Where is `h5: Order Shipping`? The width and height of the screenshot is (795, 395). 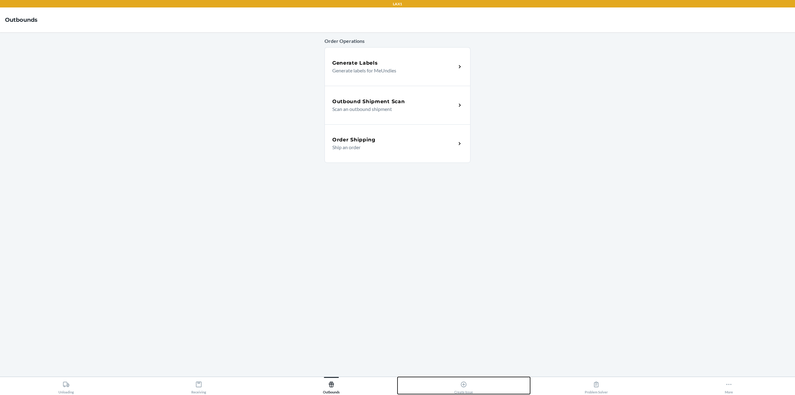
h5: Order Shipping is located at coordinates (354, 140).